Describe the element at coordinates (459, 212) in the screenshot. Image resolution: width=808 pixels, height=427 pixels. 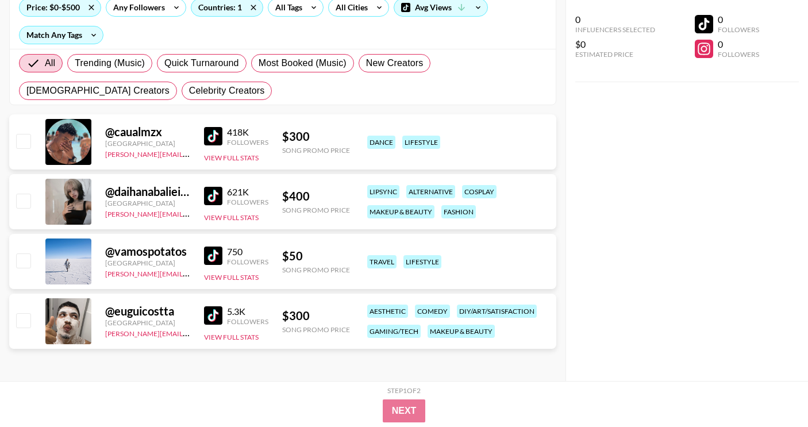
I see `div: fashion` at that location.